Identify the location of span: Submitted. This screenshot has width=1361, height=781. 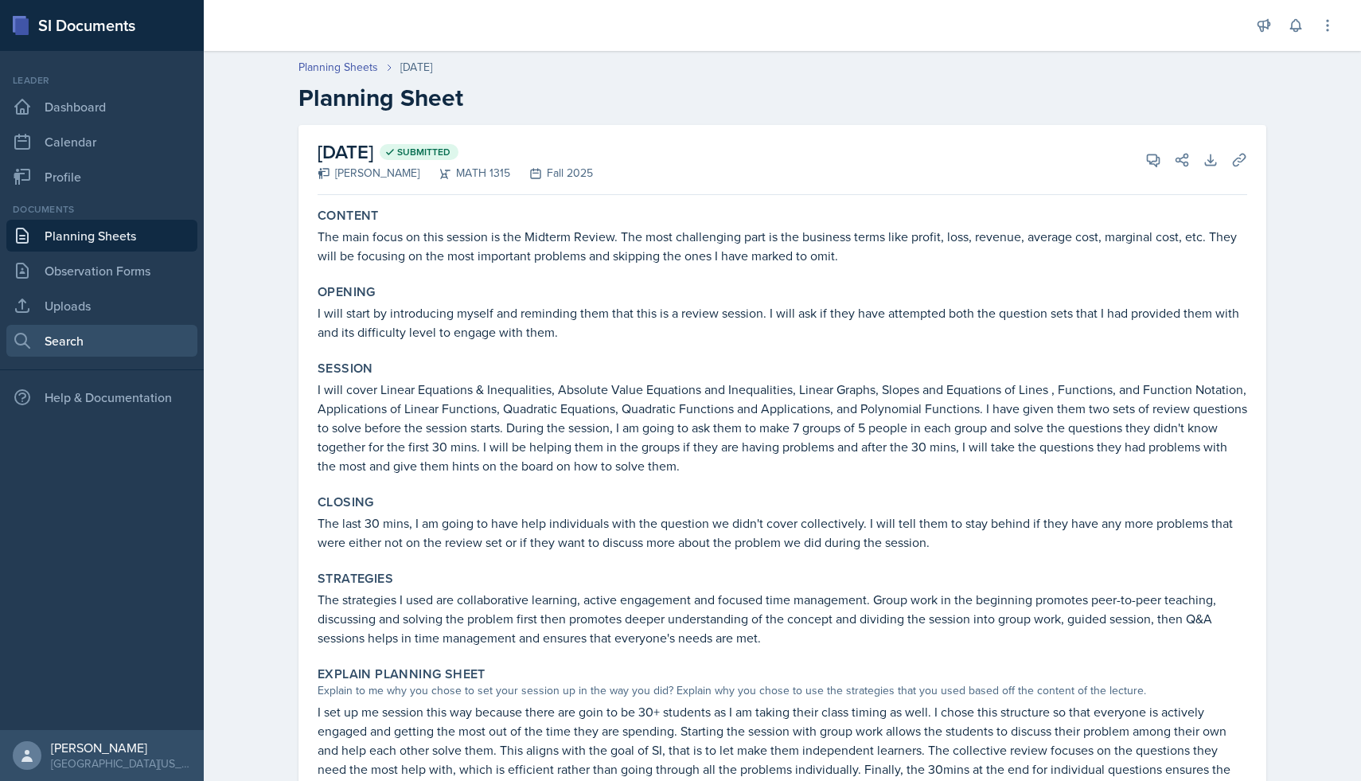
(423, 152).